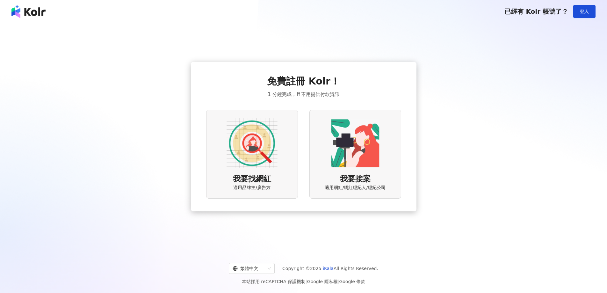 The height and width of the screenshot is (293, 607). I want to click on div: 繁體中文, so click(249, 268).